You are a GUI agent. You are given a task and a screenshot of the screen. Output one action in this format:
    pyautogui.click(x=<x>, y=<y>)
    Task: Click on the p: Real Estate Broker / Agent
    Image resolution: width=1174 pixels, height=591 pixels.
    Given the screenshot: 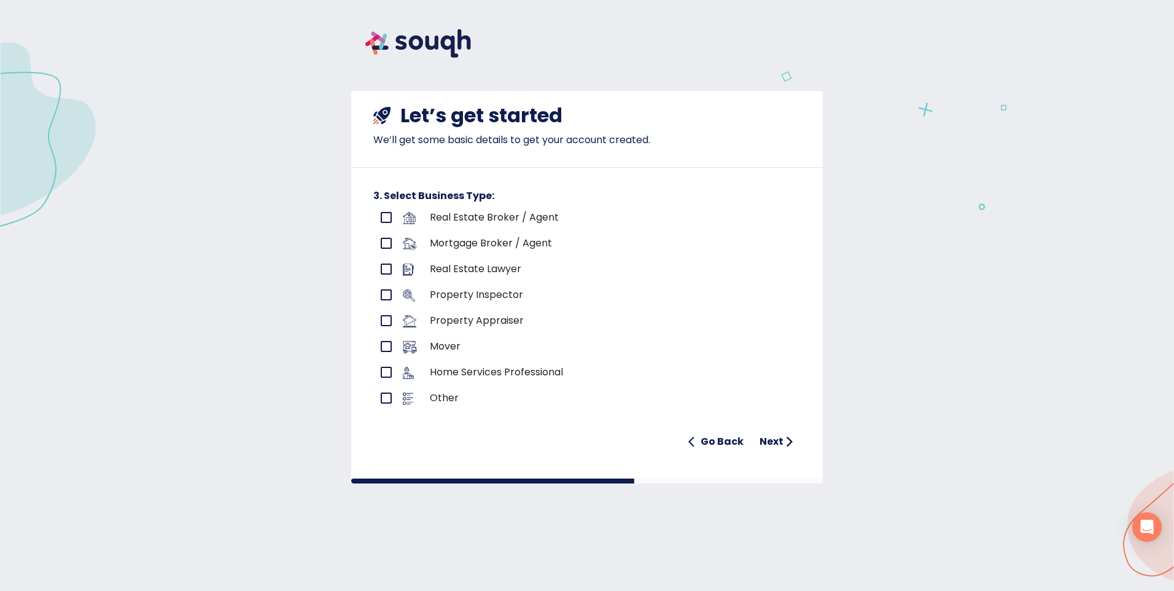 What is the action you would take?
    pyautogui.click(x=588, y=217)
    